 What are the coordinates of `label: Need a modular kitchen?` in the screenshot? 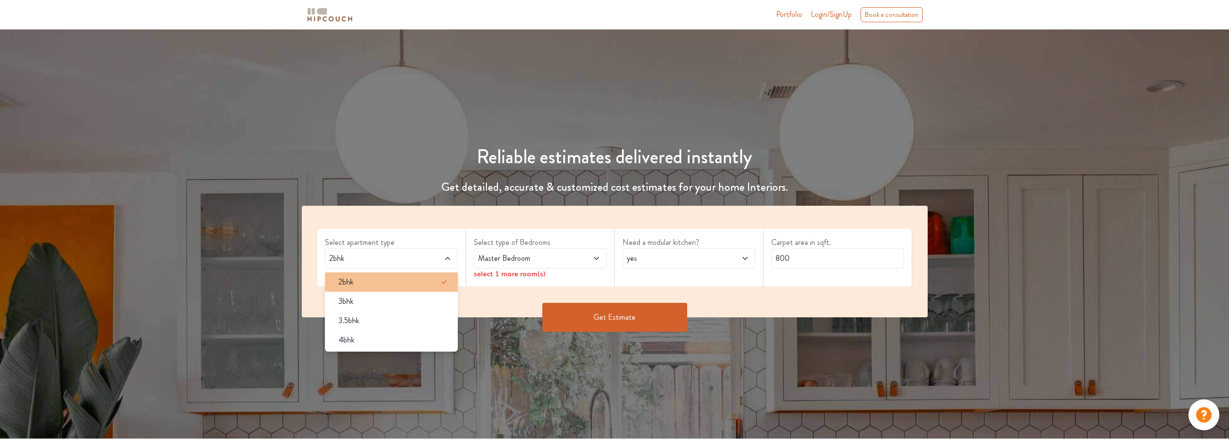 It's located at (689, 242).